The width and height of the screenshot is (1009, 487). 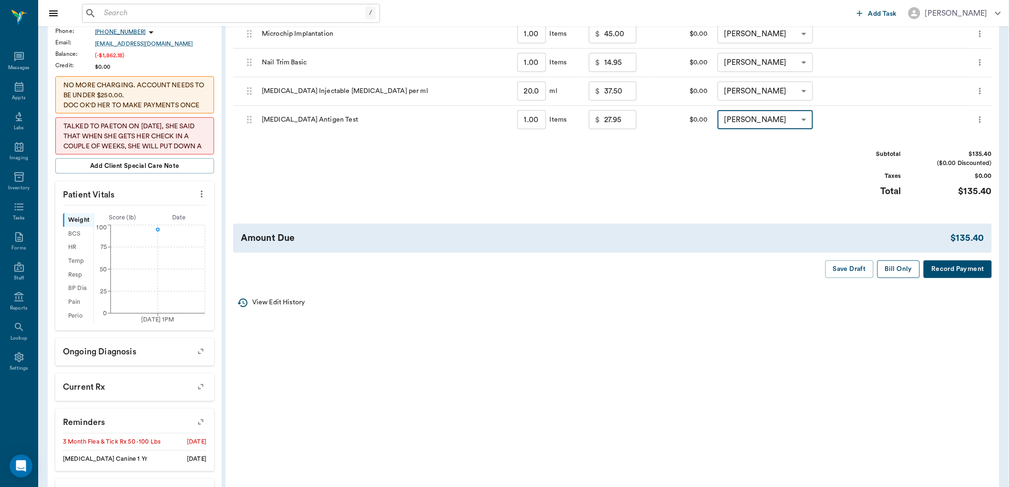 I want to click on p: Current Rx, so click(x=134, y=385).